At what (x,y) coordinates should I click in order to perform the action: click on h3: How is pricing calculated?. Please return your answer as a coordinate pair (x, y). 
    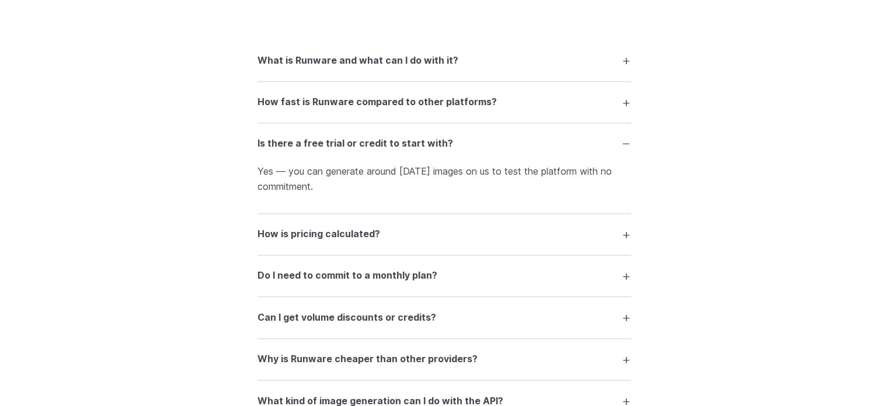
    Looking at the image, I should click on (319, 234).